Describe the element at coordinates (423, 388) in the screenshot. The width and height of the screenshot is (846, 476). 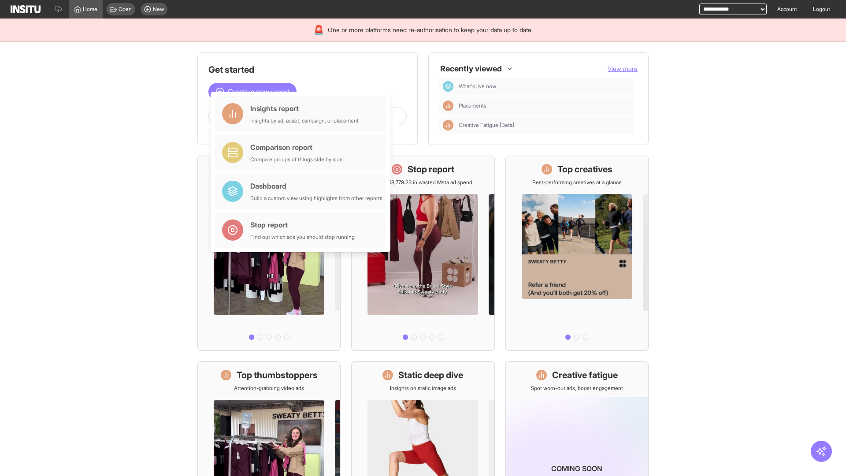
I see `p: Insights on static image ads` at that location.